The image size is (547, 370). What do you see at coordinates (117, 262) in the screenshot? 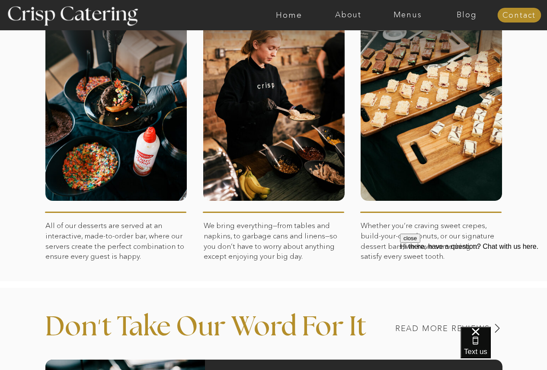
I see `p: All of our desserts are served at an interactive, made-to-order bar, where our servers create the...` at bounding box center [117, 262].